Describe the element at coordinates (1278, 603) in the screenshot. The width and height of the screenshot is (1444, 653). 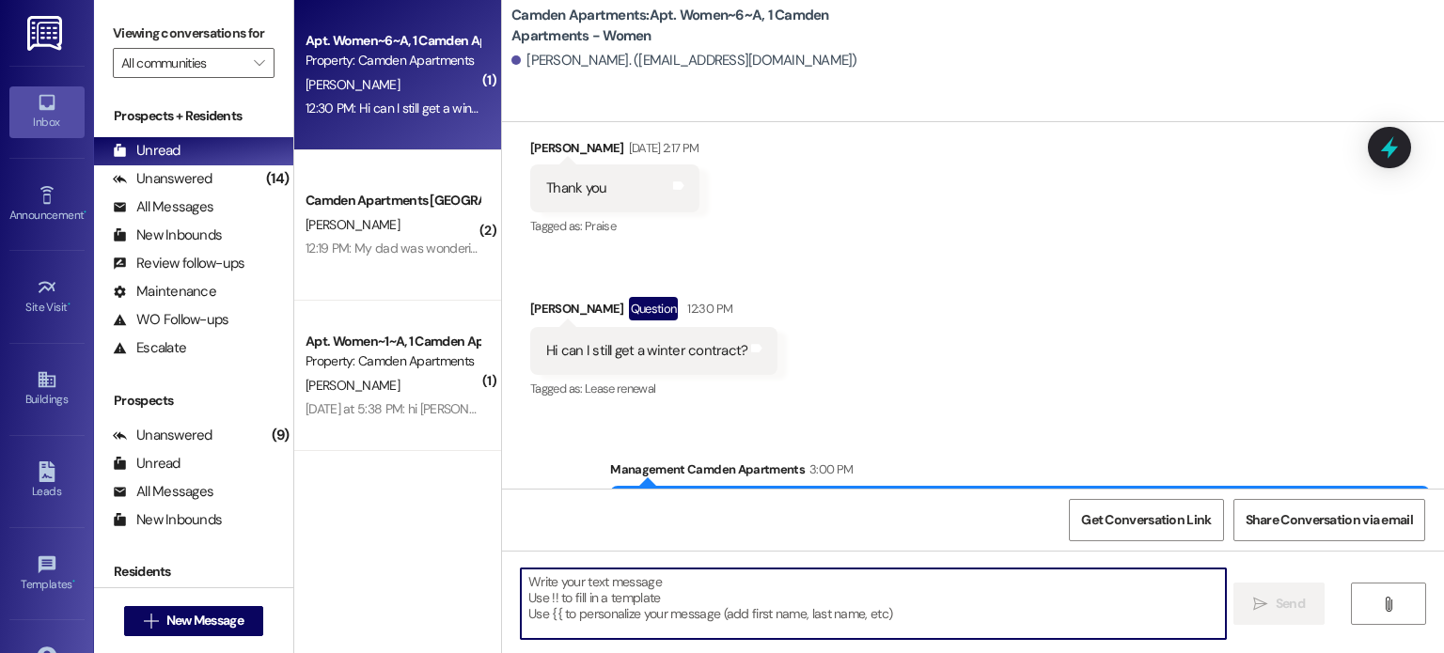
I see `button: Send` at that location.